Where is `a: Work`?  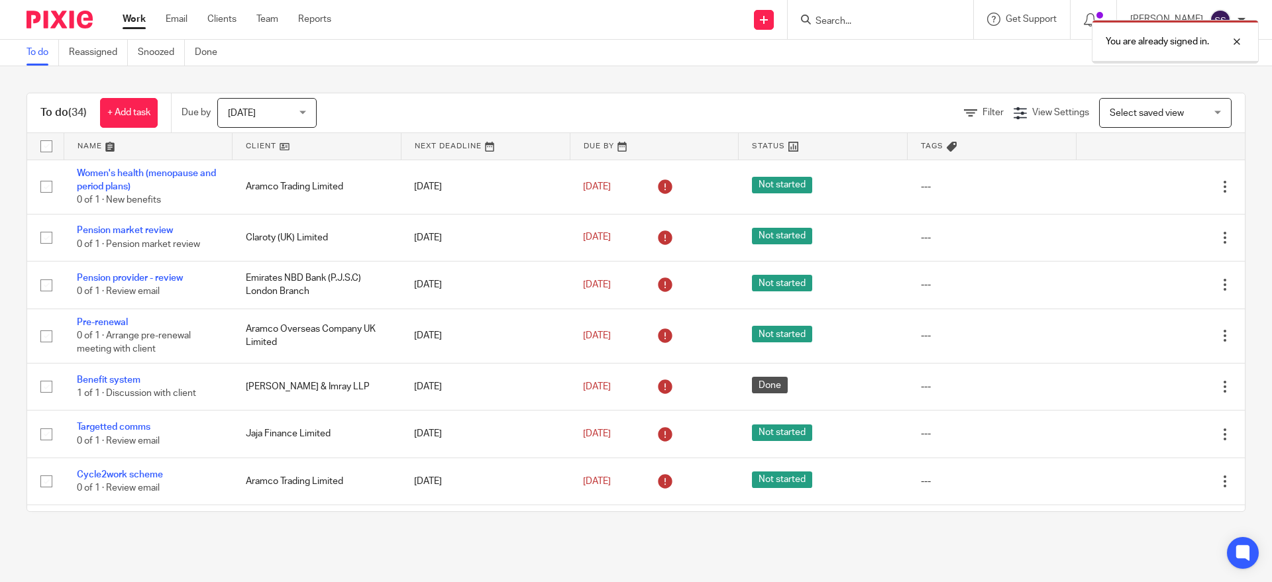
a: Work is located at coordinates (134, 19).